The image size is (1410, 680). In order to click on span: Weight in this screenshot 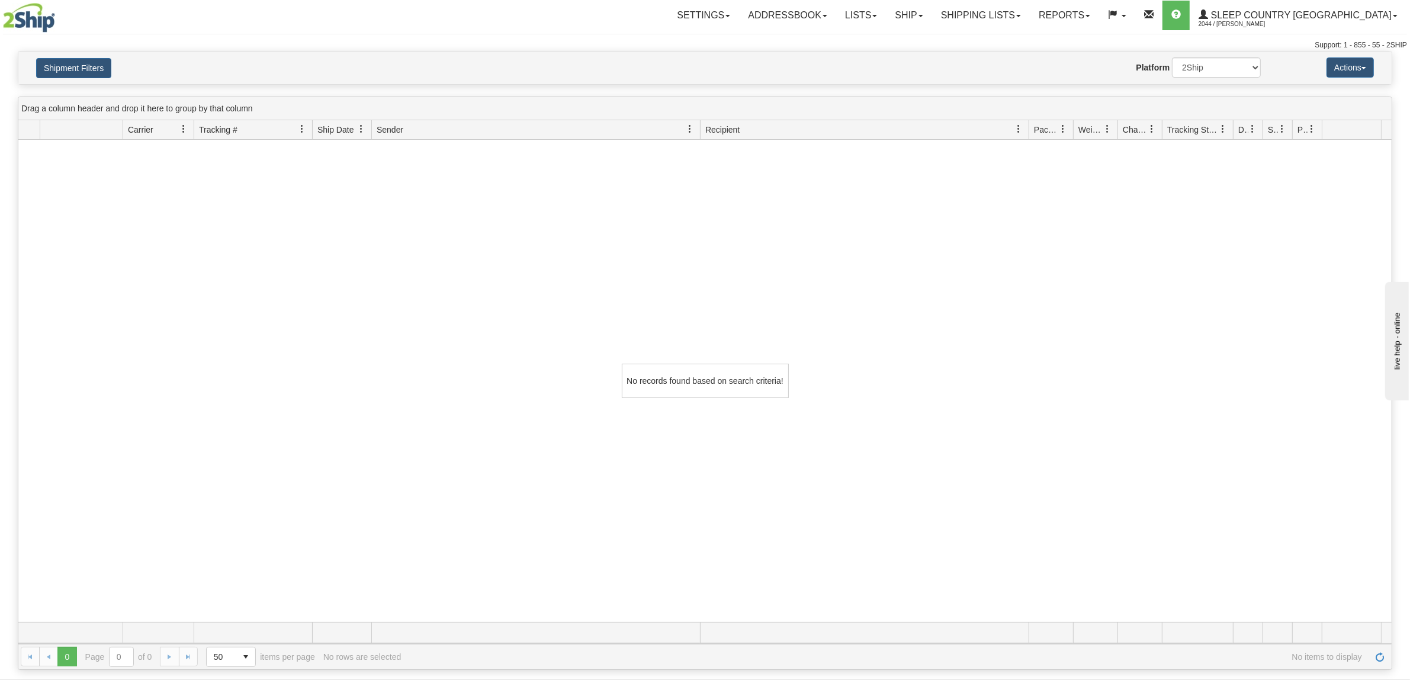, I will do `click(1091, 130)`.